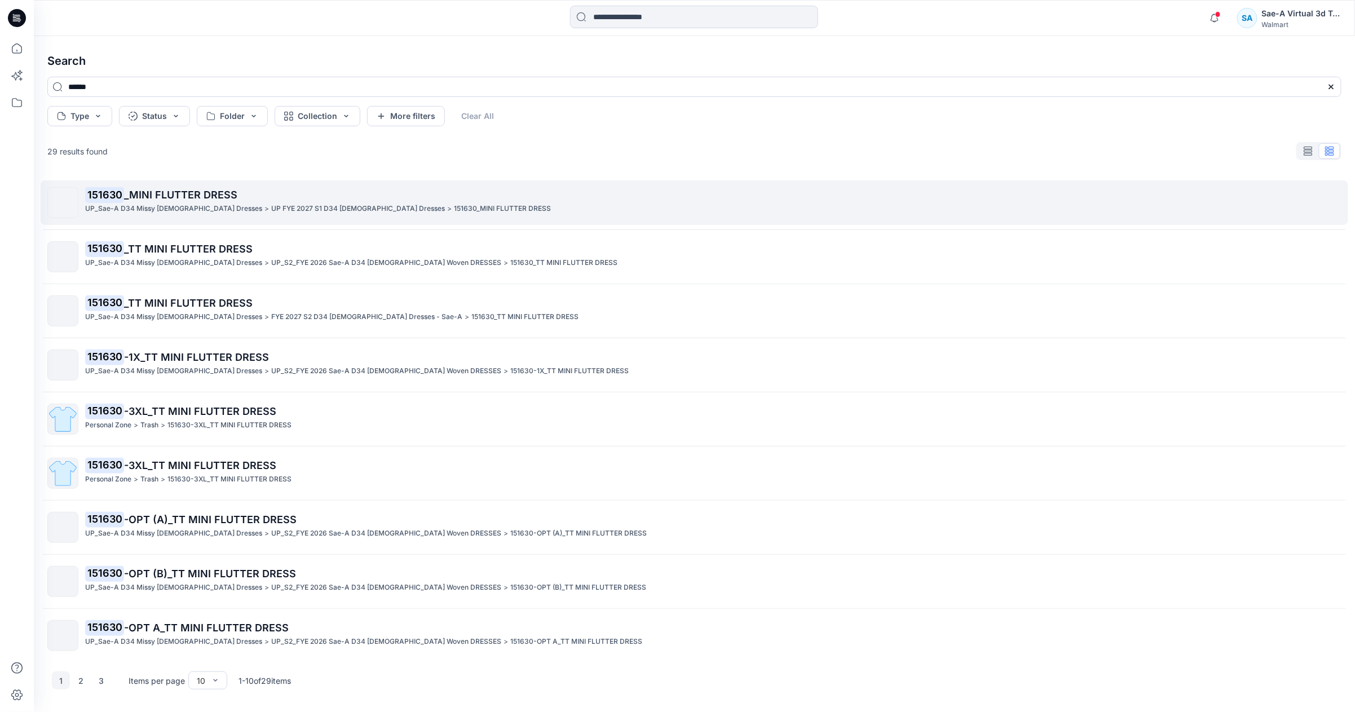 This screenshot has width=1355, height=712. What do you see at coordinates (569, 371) in the screenshot?
I see `p: 151630-1X_TT MINI FLUTTER DRESS` at bounding box center [569, 371].